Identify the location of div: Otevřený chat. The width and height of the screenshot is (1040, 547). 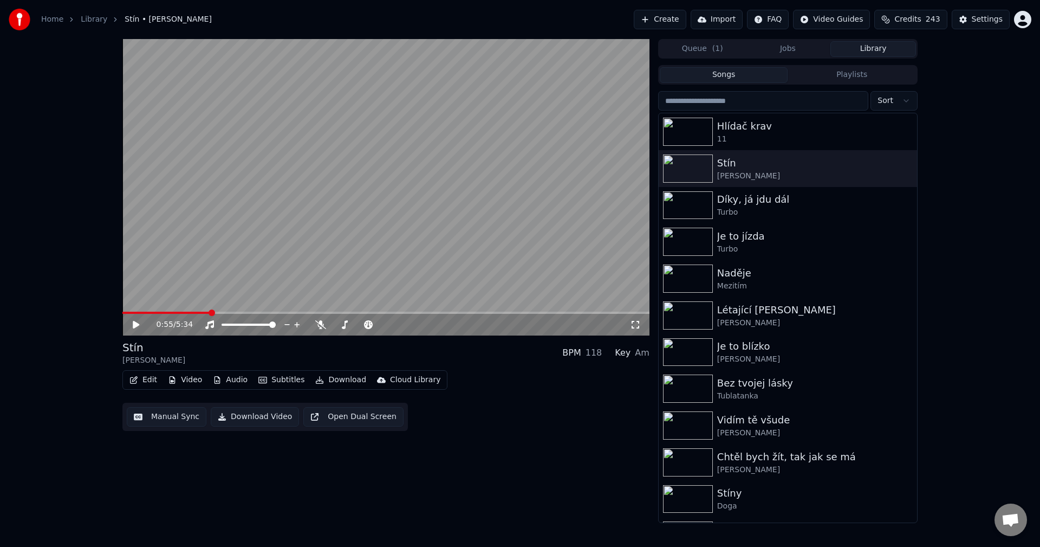
(1011, 520).